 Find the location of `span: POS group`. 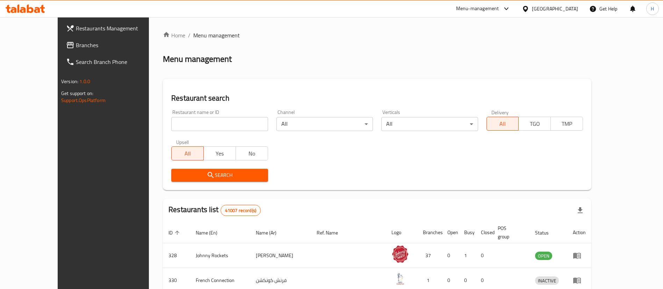

span: POS group is located at coordinates (509, 232).